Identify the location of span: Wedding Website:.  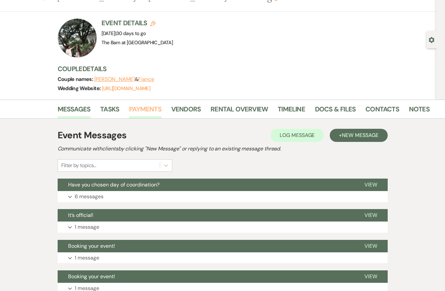
(80, 88).